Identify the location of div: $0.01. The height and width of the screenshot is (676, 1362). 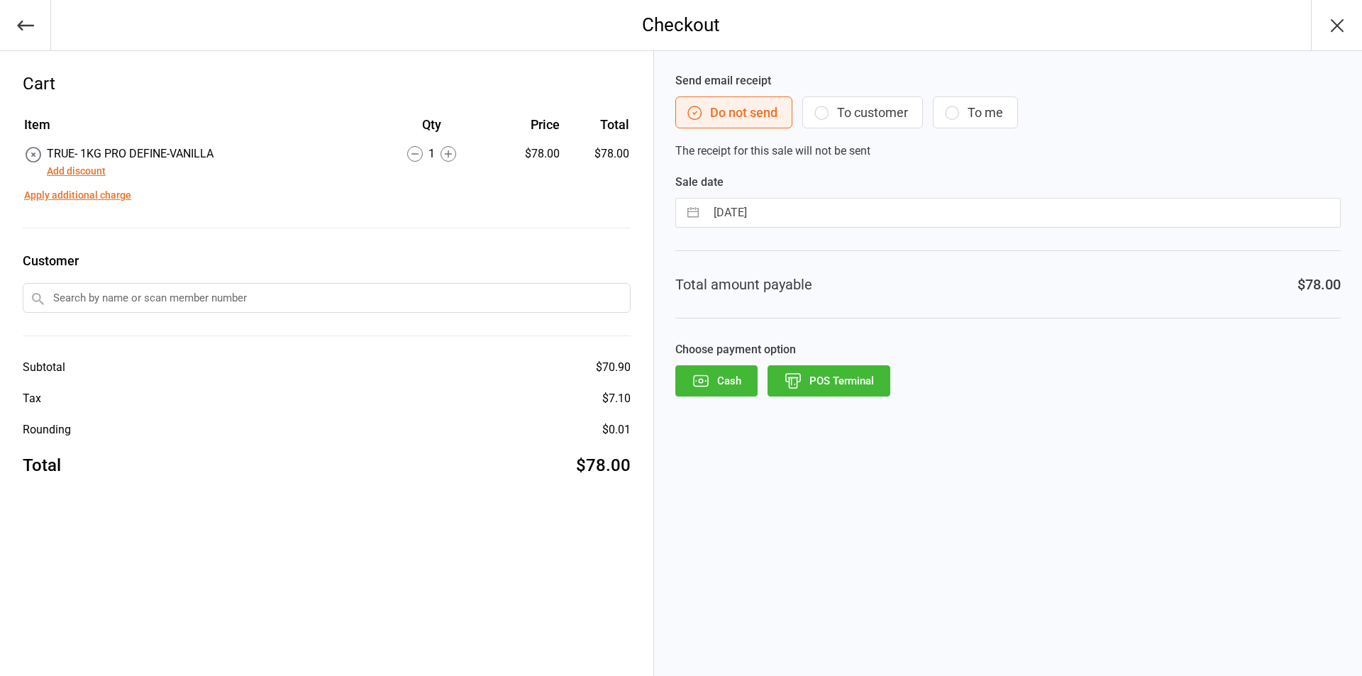
(617, 430).